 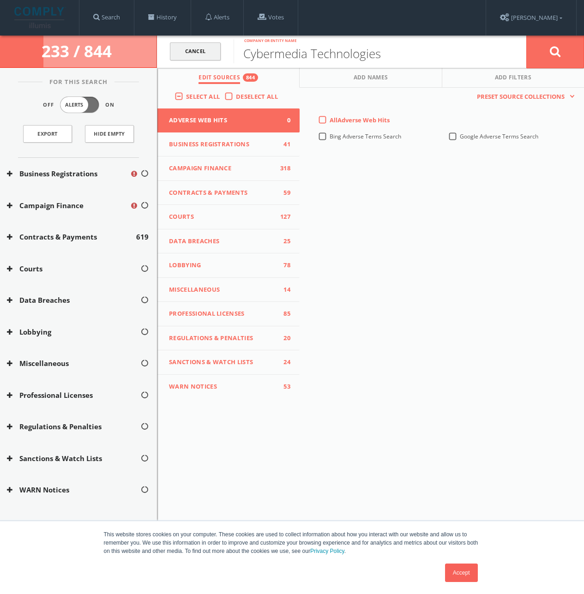 I want to click on span: Regulations & Penalties, so click(x=223, y=338).